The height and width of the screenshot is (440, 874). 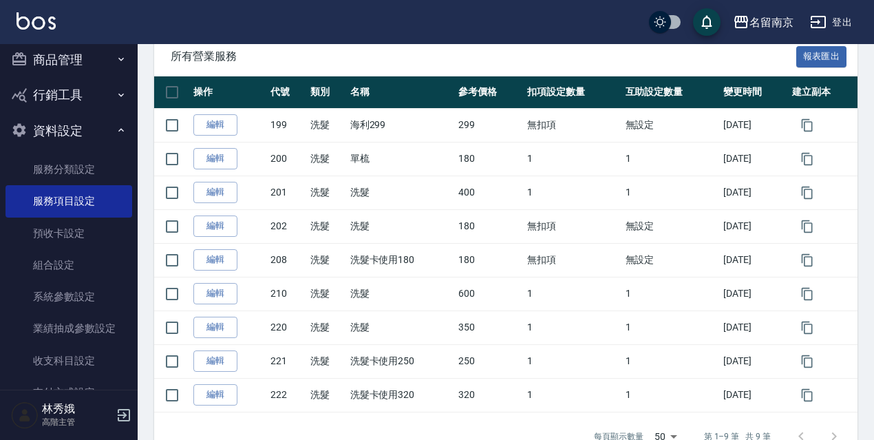 I want to click on button: 資料設定, so click(x=69, y=131).